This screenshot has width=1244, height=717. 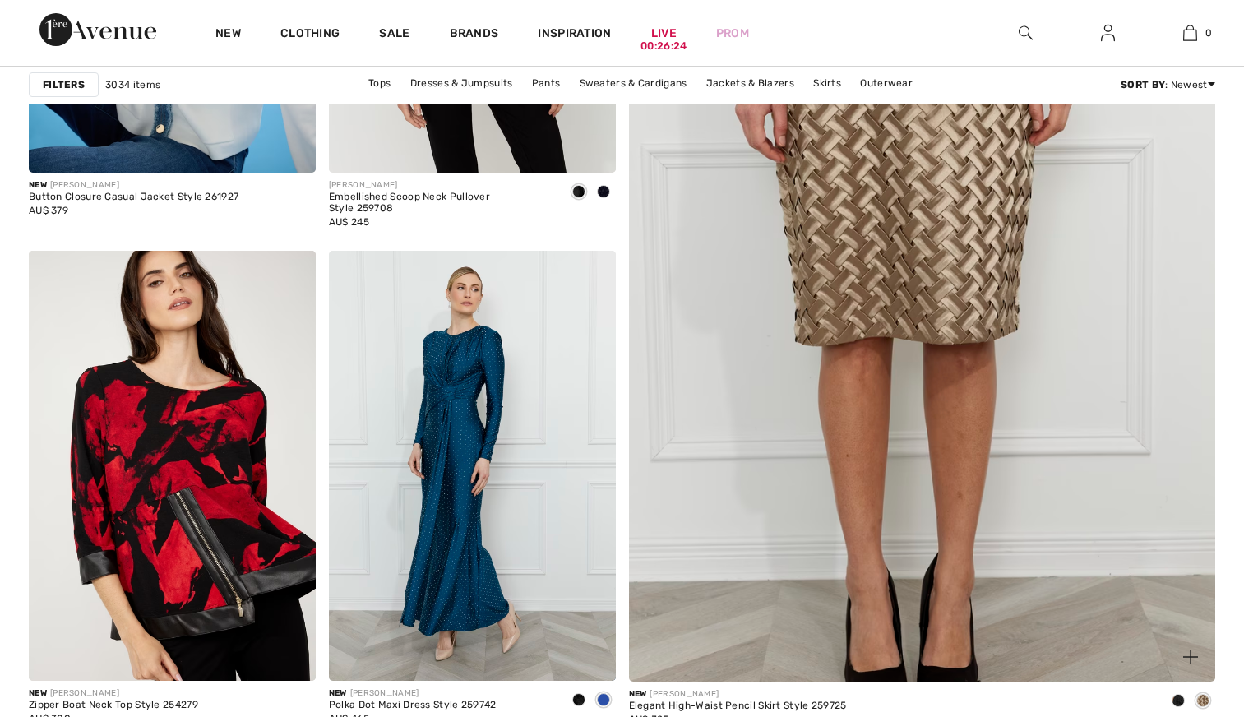 I want to click on a: 0, so click(x=1190, y=33).